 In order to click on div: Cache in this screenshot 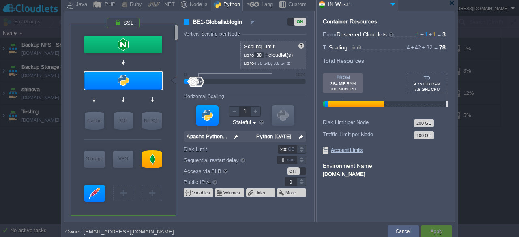, I will do `click(94, 121)`.